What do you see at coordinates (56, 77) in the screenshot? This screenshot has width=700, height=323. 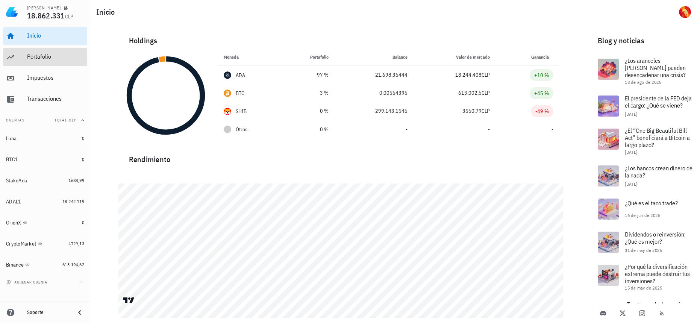 I see `div: Impuestos` at bounding box center [56, 77].